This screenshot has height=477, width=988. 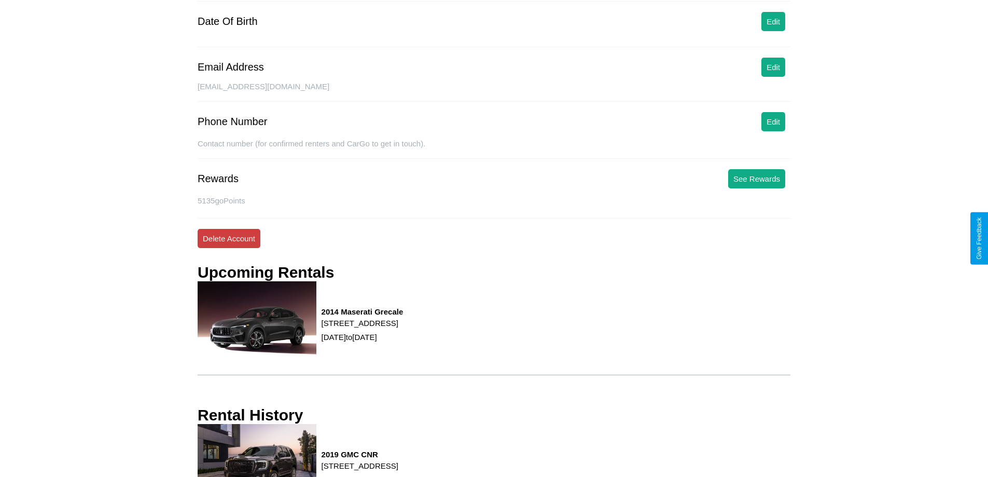 What do you see at coordinates (250, 415) in the screenshot?
I see `h3: Rental History` at bounding box center [250, 415].